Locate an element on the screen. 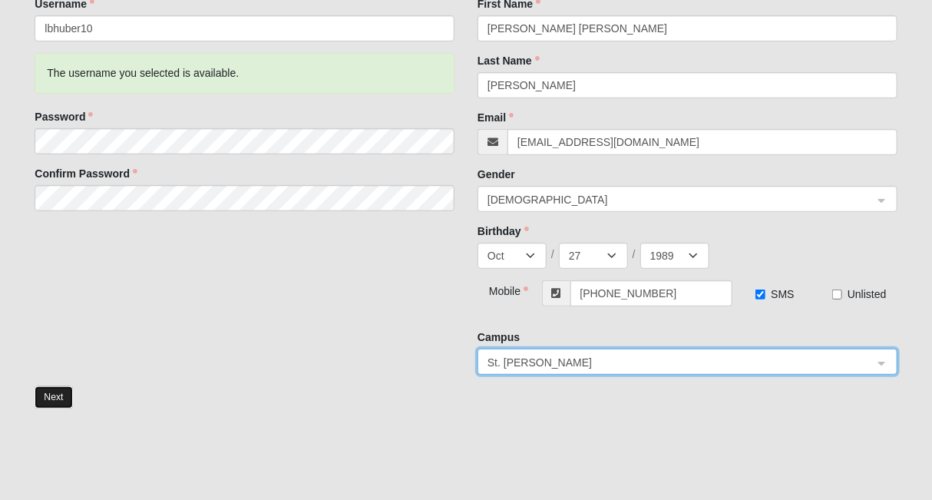 The image size is (932, 500). label: Birthday is located at coordinates (503, 231).